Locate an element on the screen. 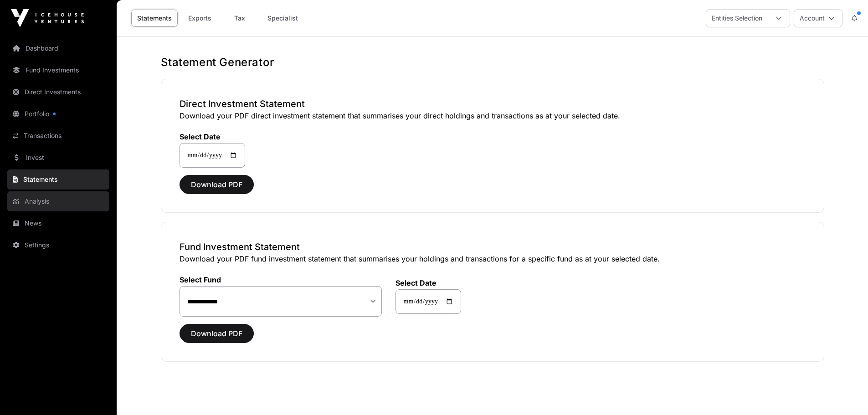 The height and width of the screenshot is (415, 868). a: Invest is located at coordinates (58, 158).